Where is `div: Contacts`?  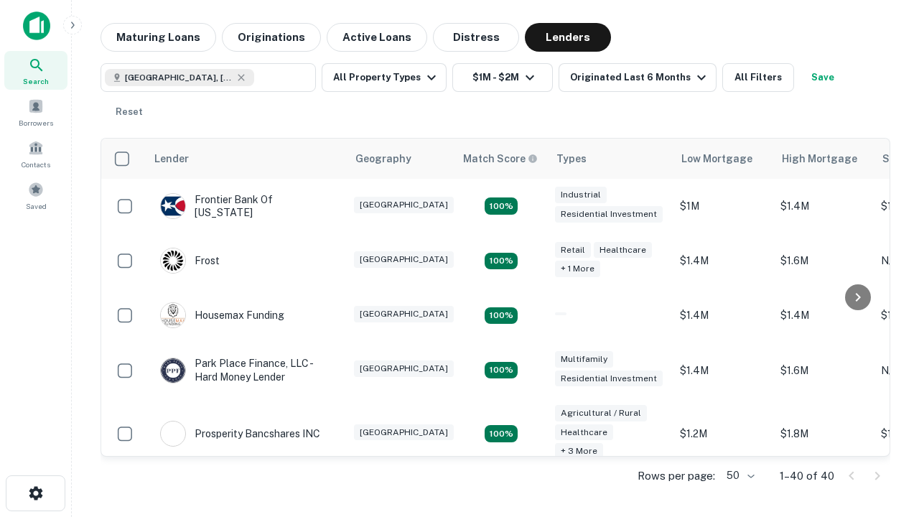
div: Contacts is located at coordinates (36, 154).